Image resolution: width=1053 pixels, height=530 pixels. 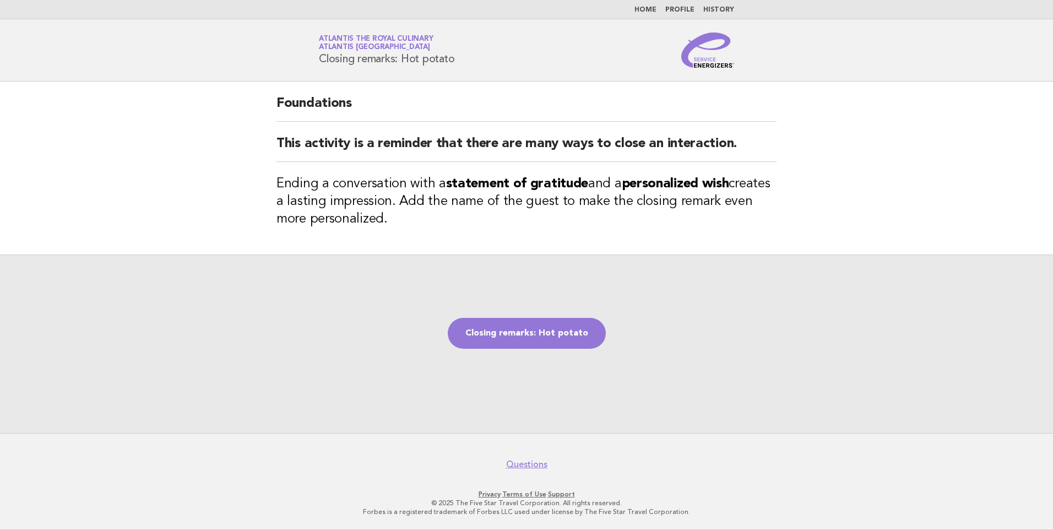 I want to click on h3: Ending a conversation with a and a creates a lasting impression. Add the name of the guest to mak..., so click(x=527, y=202).